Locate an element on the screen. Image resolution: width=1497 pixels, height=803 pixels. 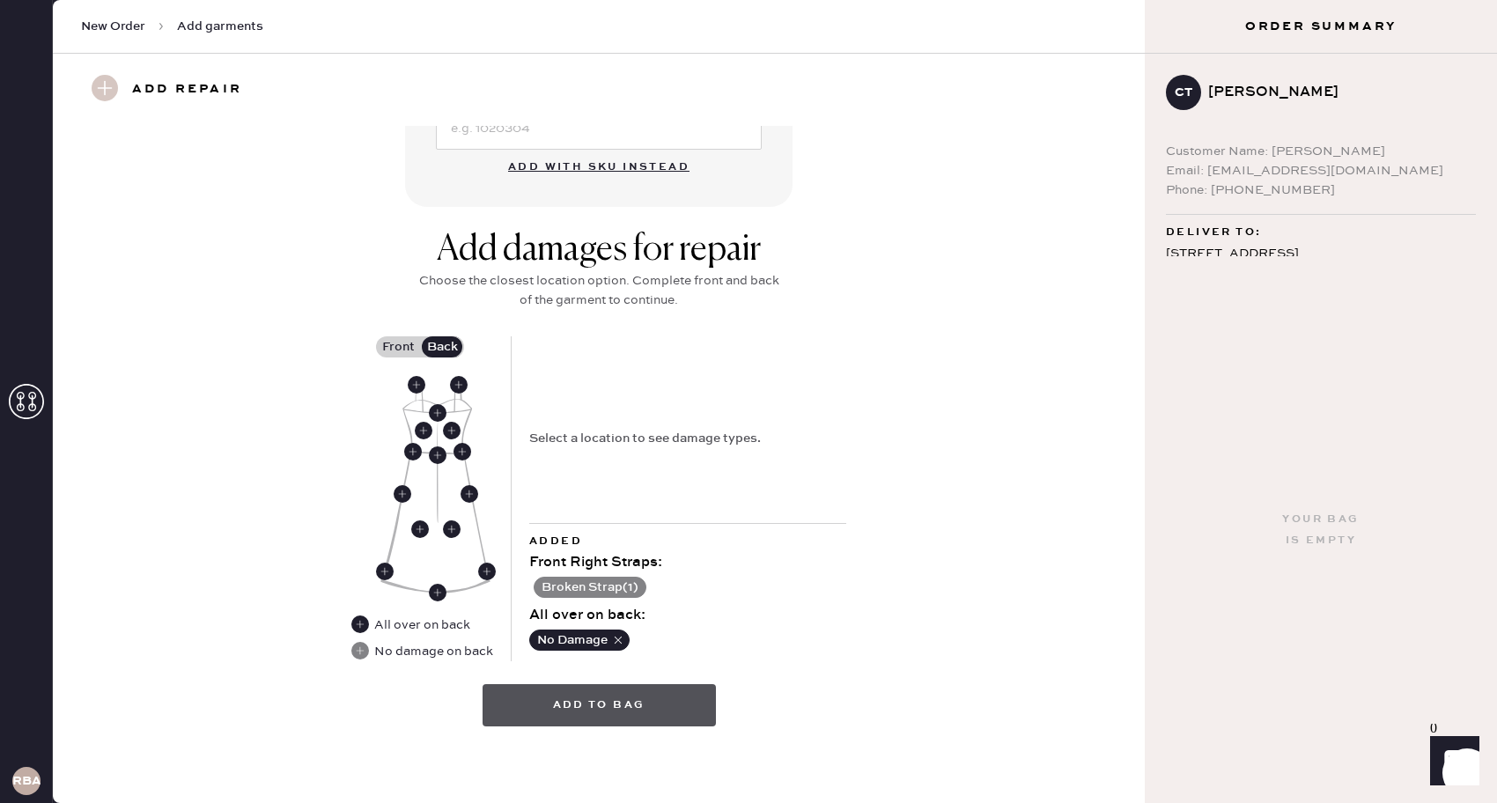
button: Add to bag is located at coordinates (599, 705).